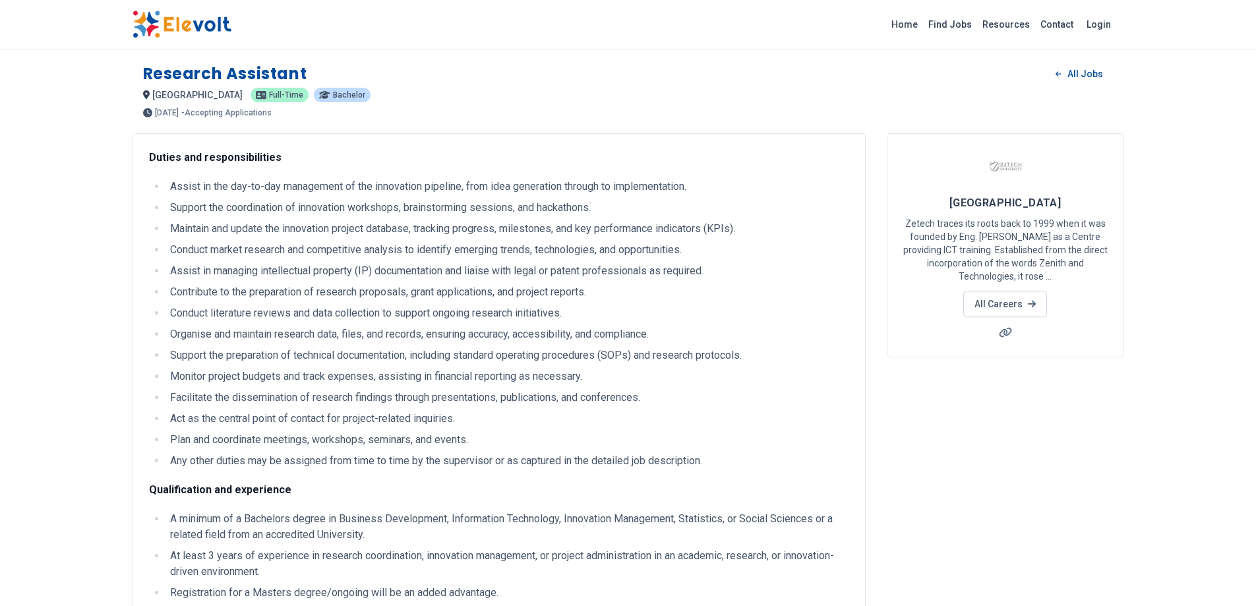  I want to click on p: - Accepting Applications, so click(226, 113).